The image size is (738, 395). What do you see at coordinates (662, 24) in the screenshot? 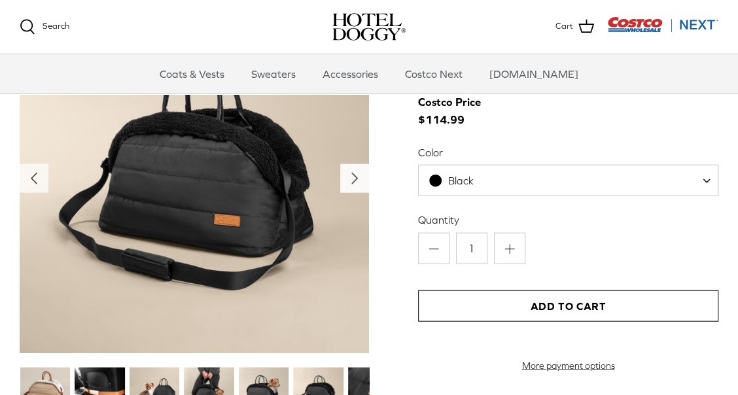
I see `img: Costco Next` at bounding box center [662, 24].